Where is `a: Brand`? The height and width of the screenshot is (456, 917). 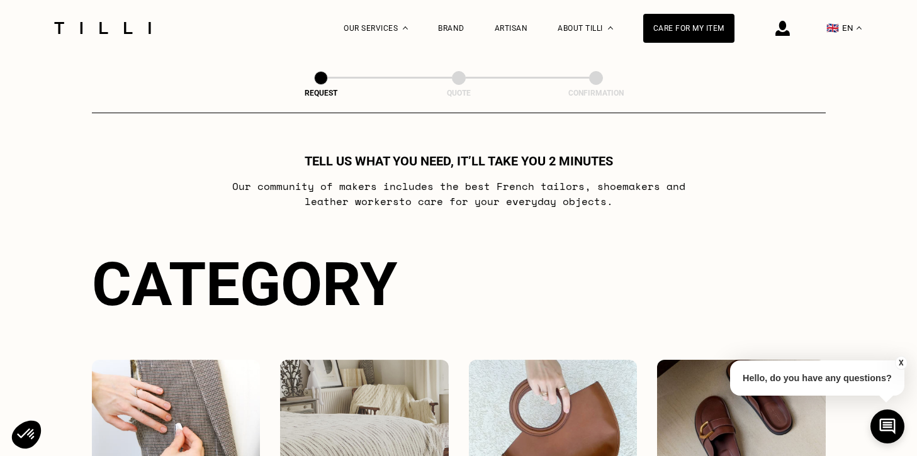 a: Brand is located at coordinates (451, 28).